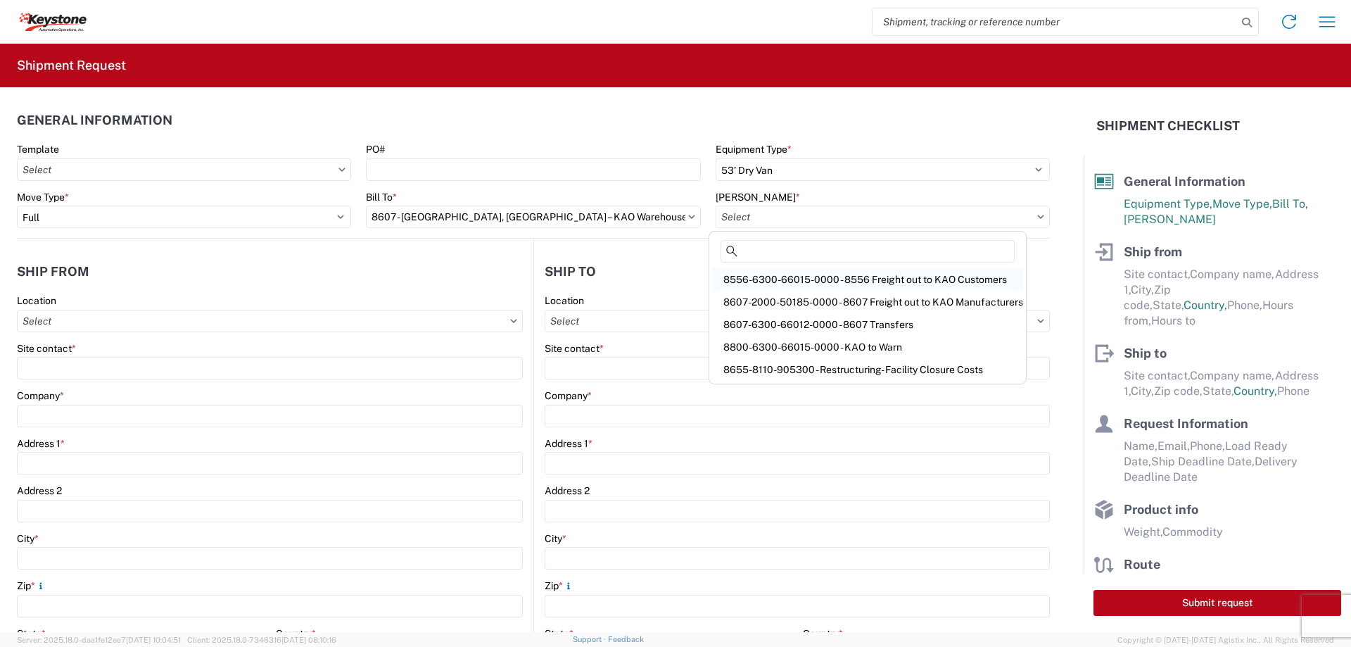 The image size is (1351, 647). Describe the element at coordinates (38, 149) in the screenshot. I see `label: Template` at that location.